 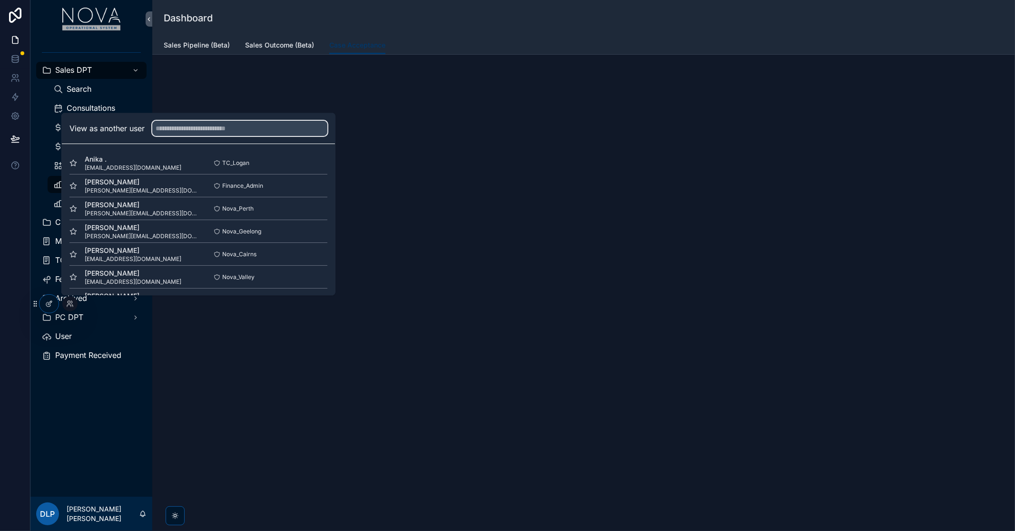 What do you see at coordinates (48, 514) in the screenshot?
I see `span: DLP` at bounding box center [48, 514].